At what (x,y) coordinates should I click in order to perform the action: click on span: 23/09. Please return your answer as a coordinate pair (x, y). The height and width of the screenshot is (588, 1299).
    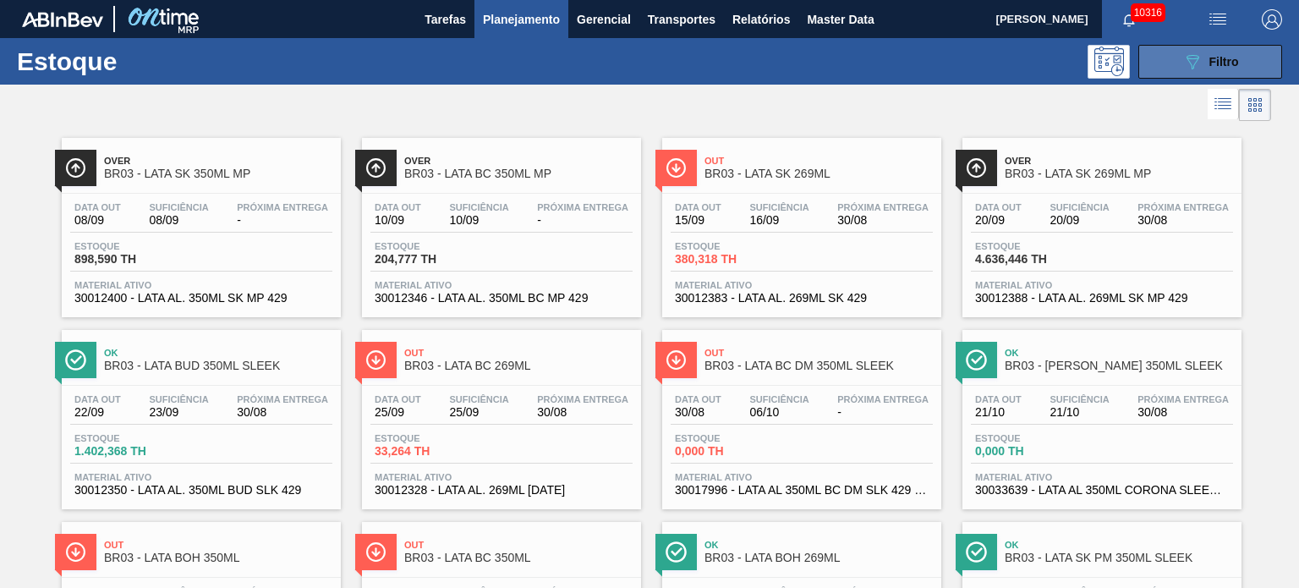
    Looking at the image, I should click on (178, 412).